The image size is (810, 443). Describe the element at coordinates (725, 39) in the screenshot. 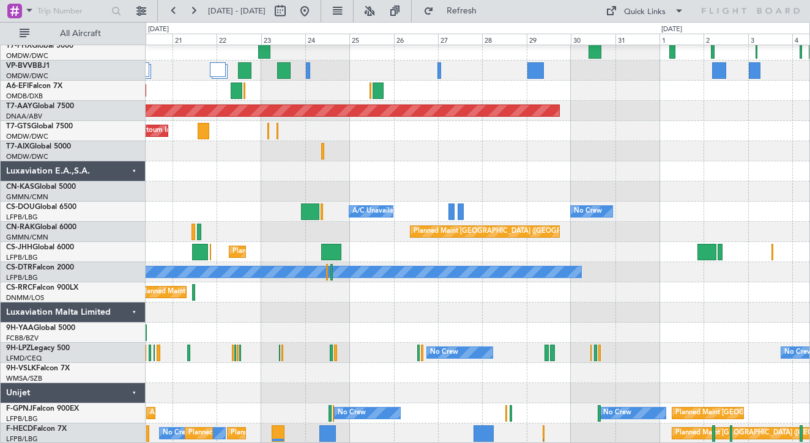

I see `div: 2` at that location.